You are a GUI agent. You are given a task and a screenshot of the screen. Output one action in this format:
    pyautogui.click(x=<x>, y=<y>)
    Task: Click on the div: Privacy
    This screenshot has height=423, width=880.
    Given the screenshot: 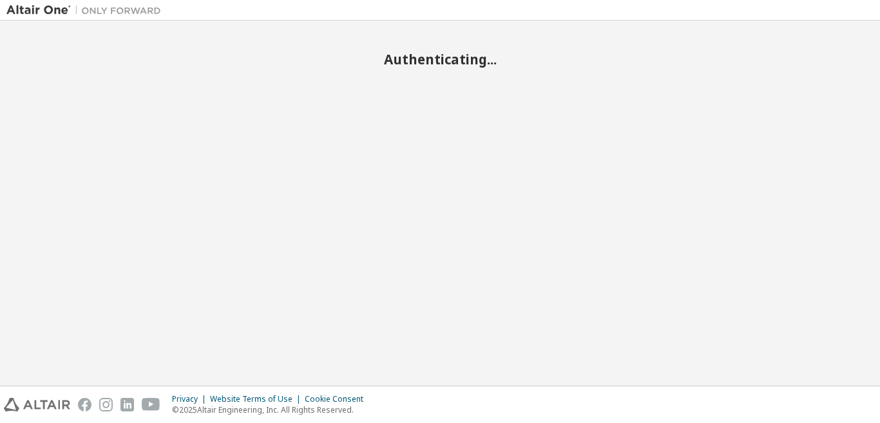 What is the action you would take?
    pyautogui.click(x=191, y=399)
    